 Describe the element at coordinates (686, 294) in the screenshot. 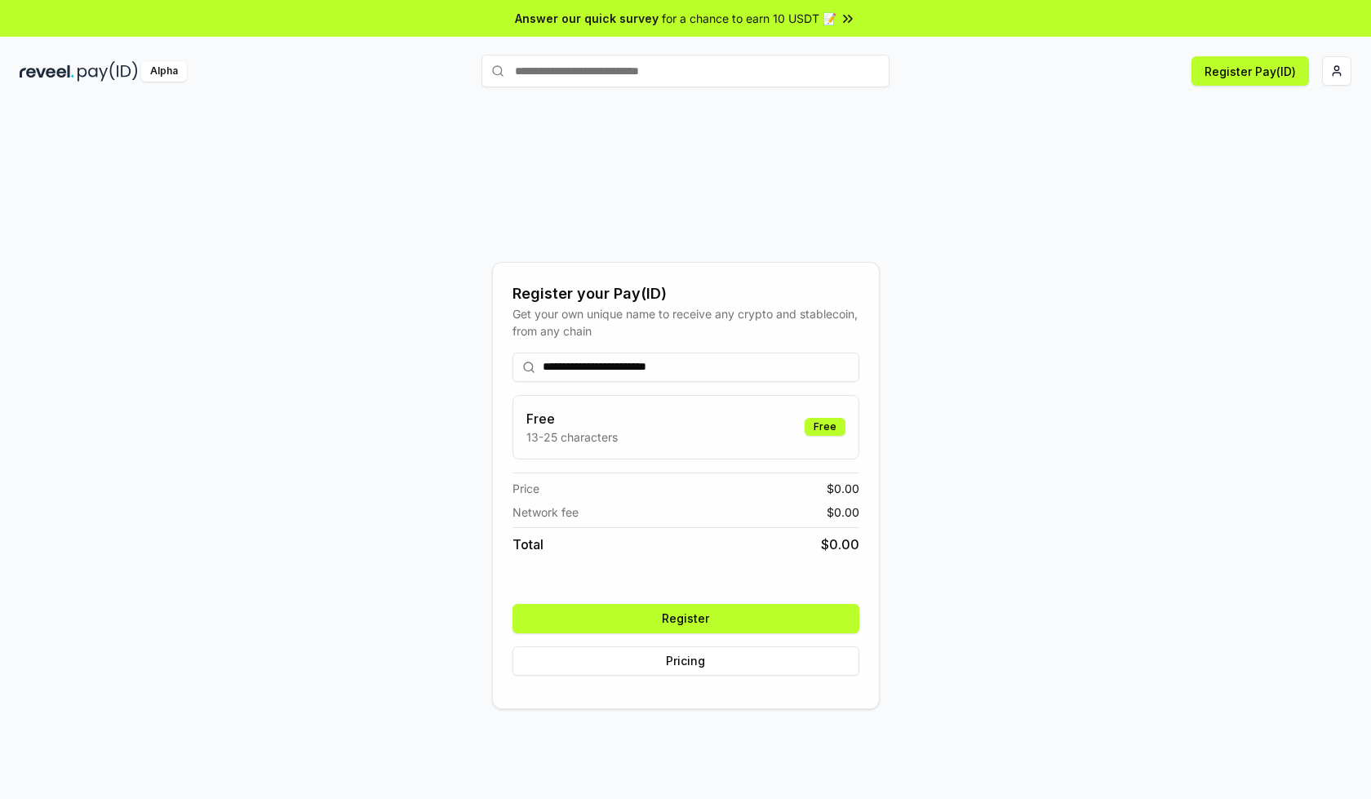

I see `div: Register your Pay(ID)` at that location.